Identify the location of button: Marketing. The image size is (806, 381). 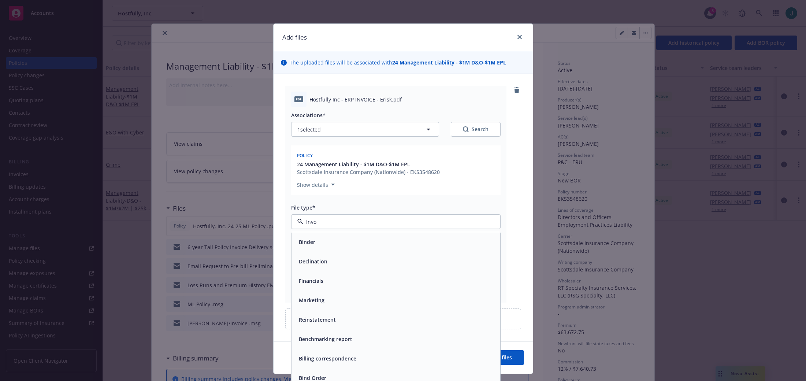
(312, 300).